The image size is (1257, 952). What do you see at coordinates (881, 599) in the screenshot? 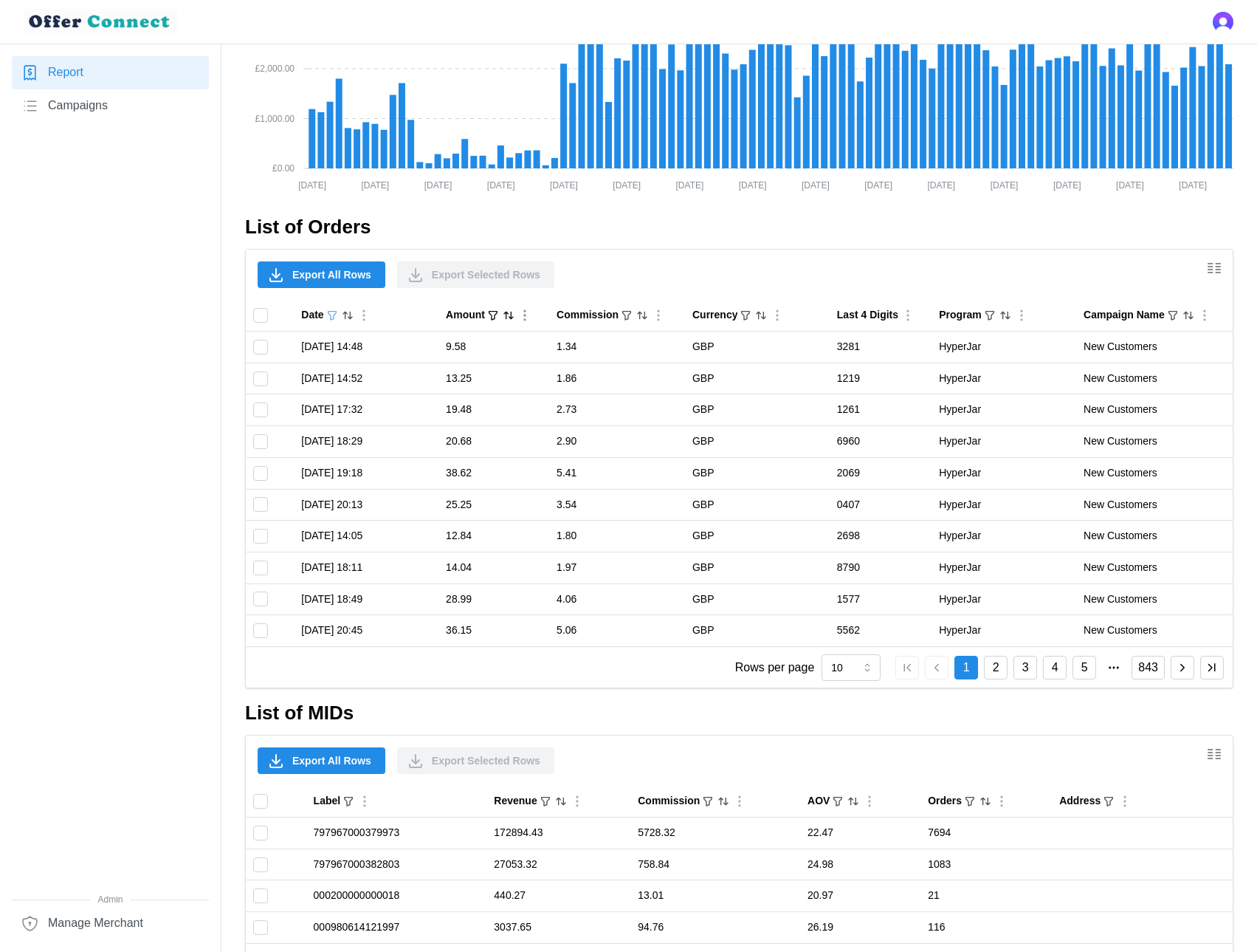
I see `td: 1577` at bounding box center [881, 599].